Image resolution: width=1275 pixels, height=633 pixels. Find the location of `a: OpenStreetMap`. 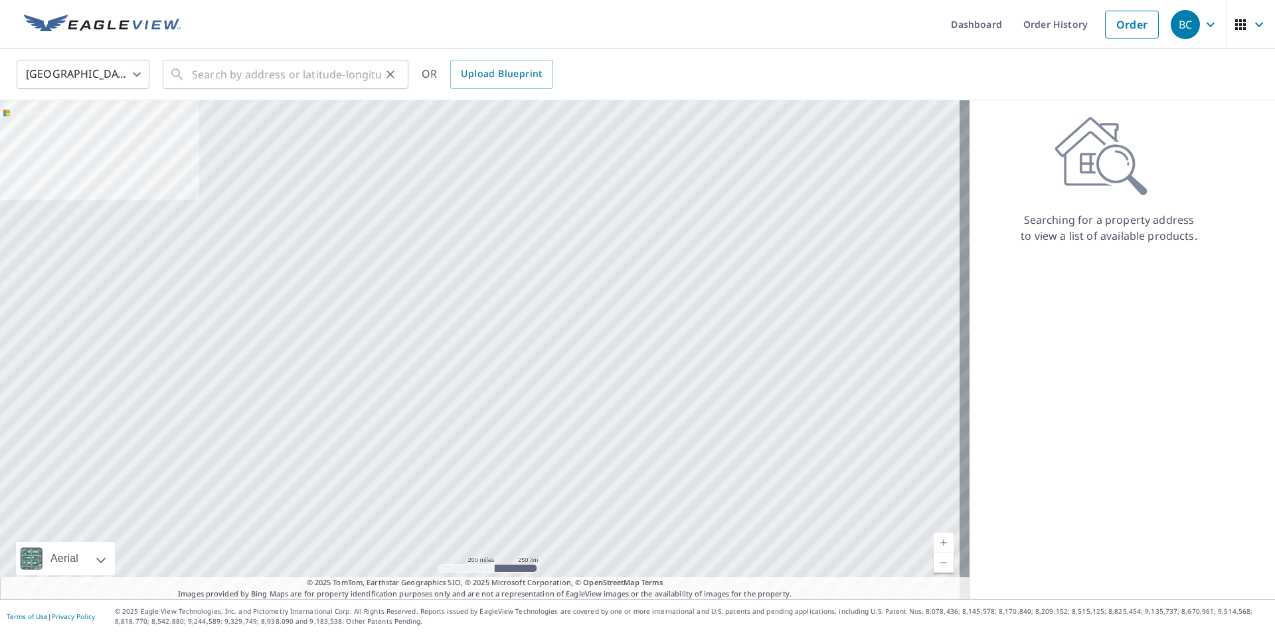

a: OpenStreetMap is located at coordinates (611, 582).